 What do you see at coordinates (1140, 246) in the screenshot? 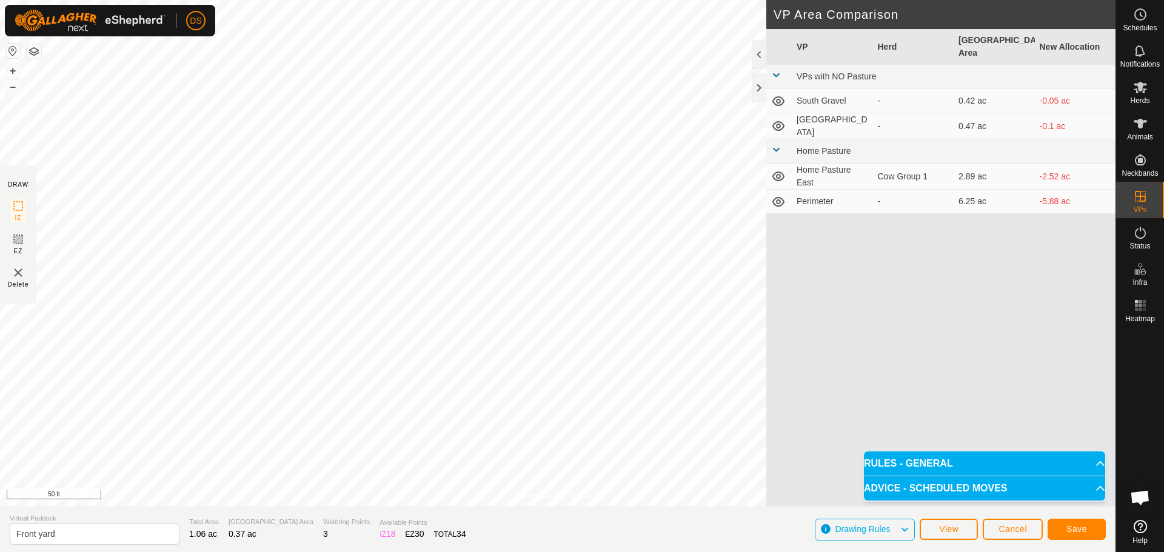
I see `span: Status` at bounding box center [1140, 246].